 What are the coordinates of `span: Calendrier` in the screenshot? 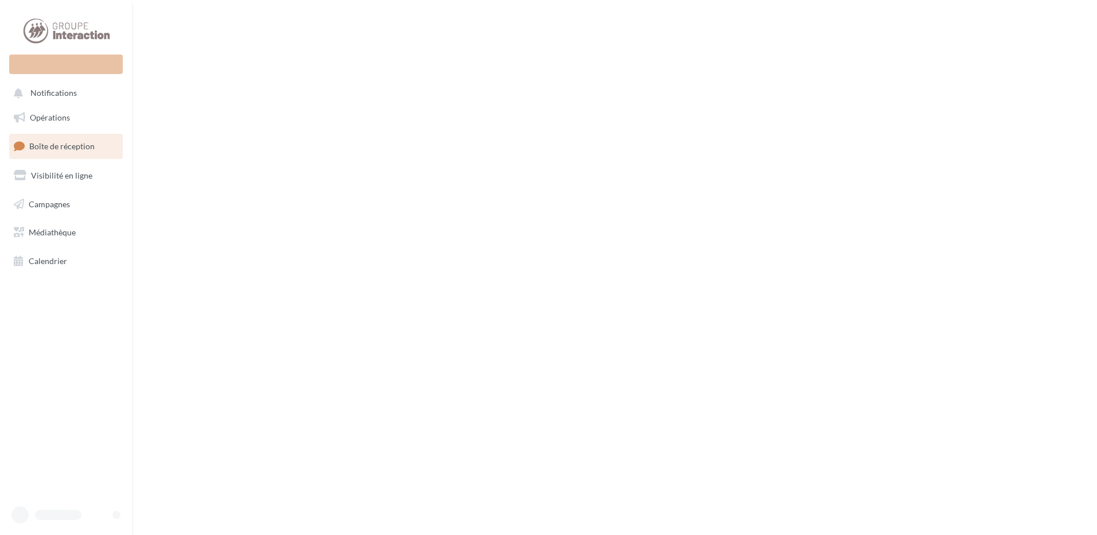 It's located at (48, 261).